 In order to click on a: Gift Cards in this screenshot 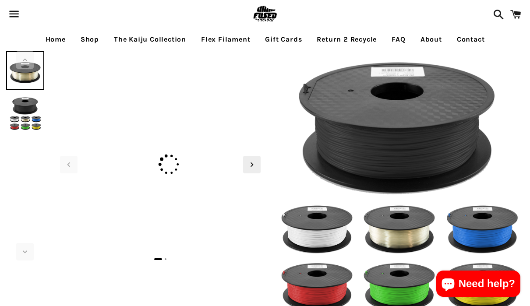, I will do `click(284, 39)`.